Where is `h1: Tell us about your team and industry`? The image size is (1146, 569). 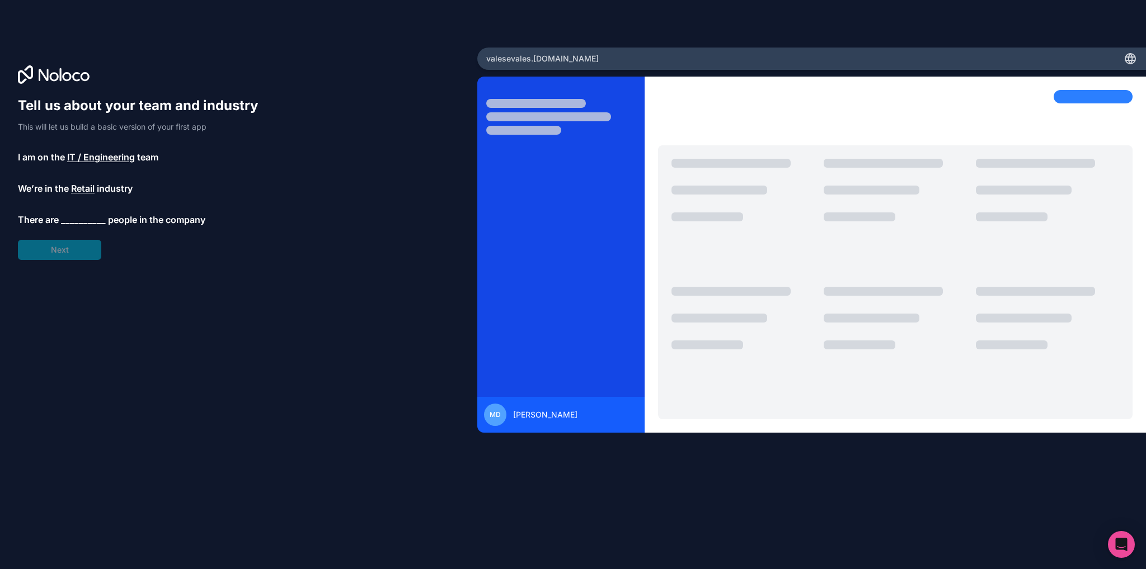
h1: Tell us about your team and industry is located at coordinates (143, 106).